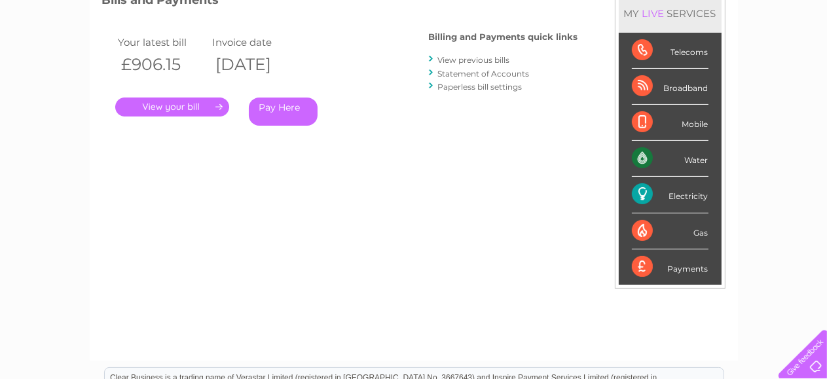 The height and width of the screenshot is (379, 827). What do you see at coordinates (609, 60) in the screenshot?
I see `a: Water` at bounding box center [609, 60].